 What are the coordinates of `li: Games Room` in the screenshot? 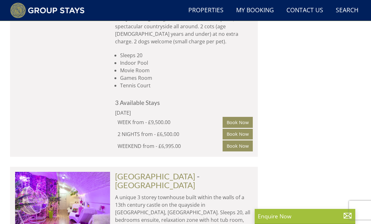 It's located at (187, 78).